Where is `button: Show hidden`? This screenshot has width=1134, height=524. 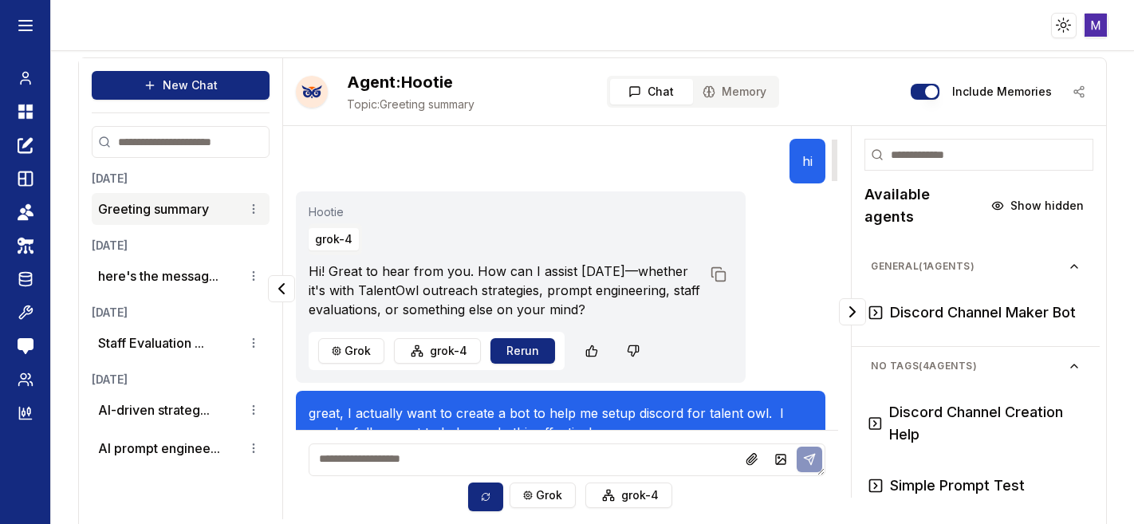
button: Show hidden is located at coordinates (1037, 206).